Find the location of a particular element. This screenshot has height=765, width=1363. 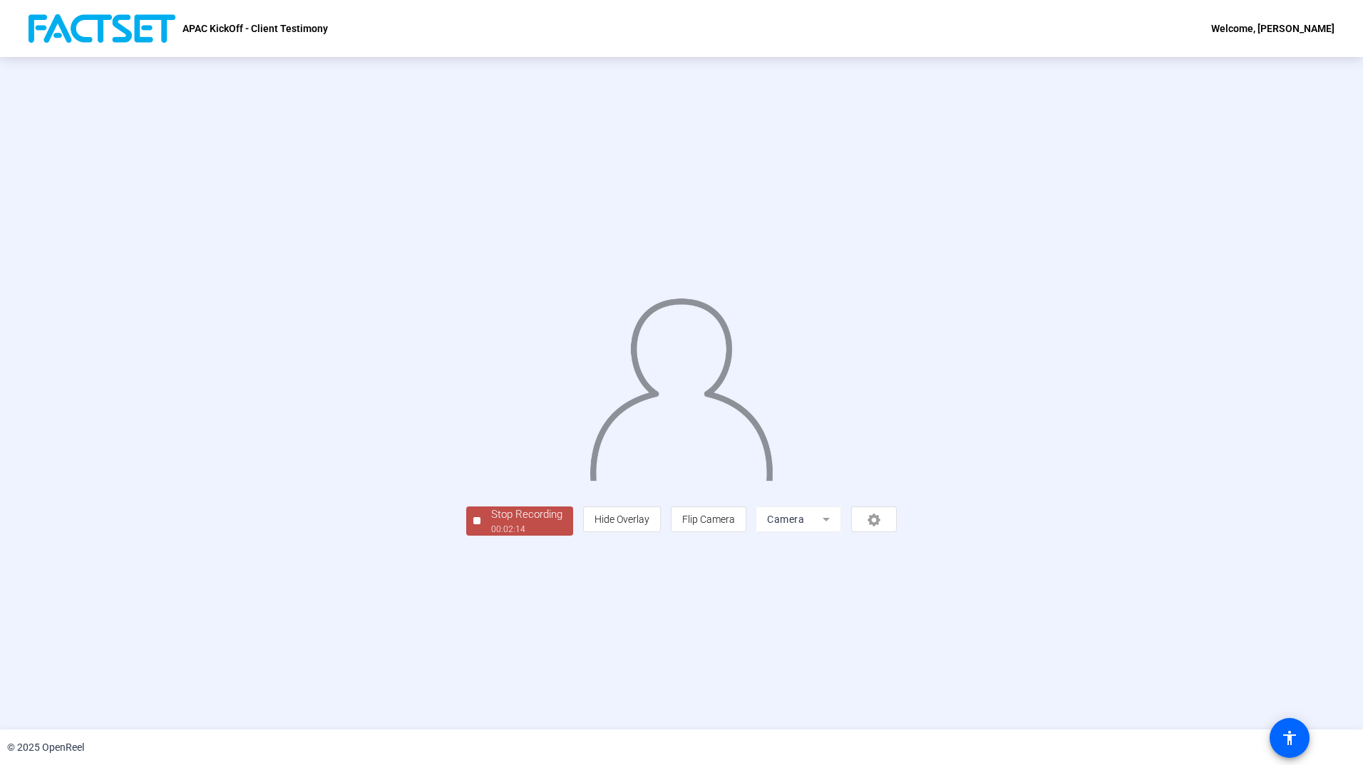

button: Hide Overlay is located at coordinates (621, 520).